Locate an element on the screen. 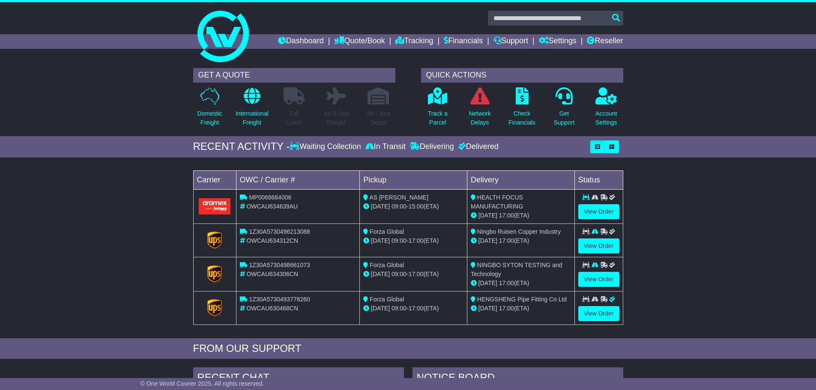 This screenshot has width=816, height=390. a: DomesticFreight is located at coordinates (209, 109).